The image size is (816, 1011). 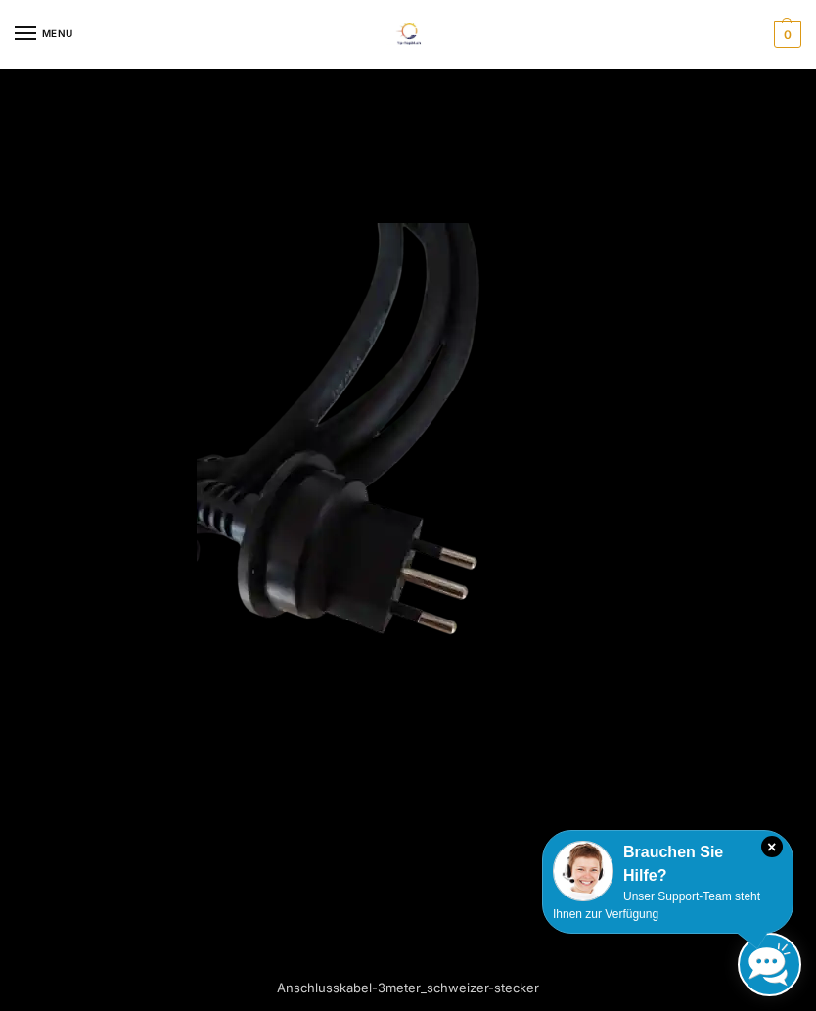 I want to click on img: Customer service, so click(x=583, y=871).